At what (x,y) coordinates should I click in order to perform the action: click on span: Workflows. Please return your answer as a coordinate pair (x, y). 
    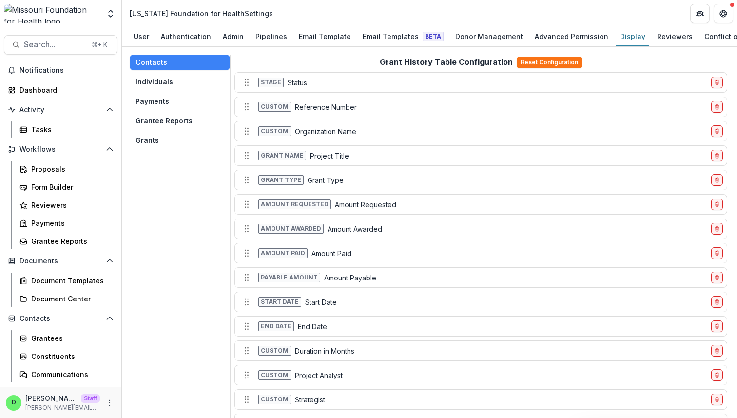
    Looking at the image, I should click on (60, 149).